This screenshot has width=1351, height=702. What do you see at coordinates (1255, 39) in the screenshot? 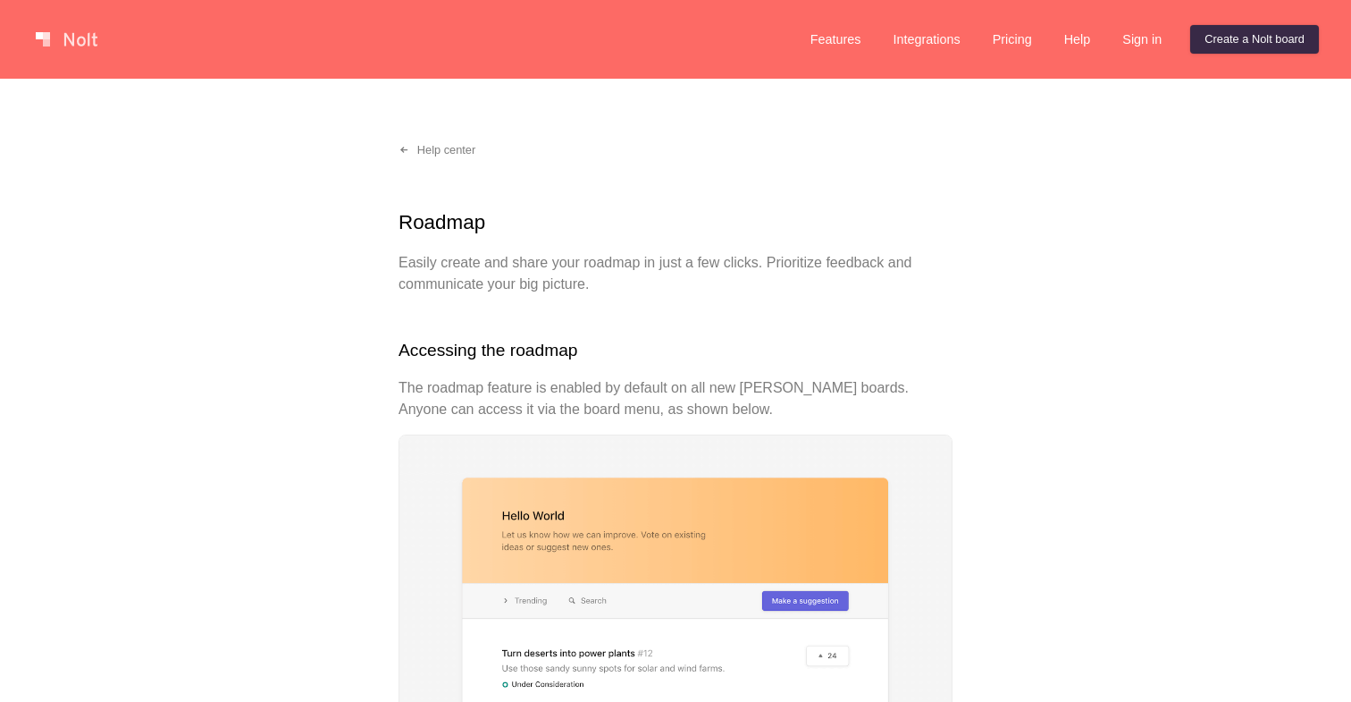
I see `a: Create a Nolt board` at bounding box center [1255, 39].